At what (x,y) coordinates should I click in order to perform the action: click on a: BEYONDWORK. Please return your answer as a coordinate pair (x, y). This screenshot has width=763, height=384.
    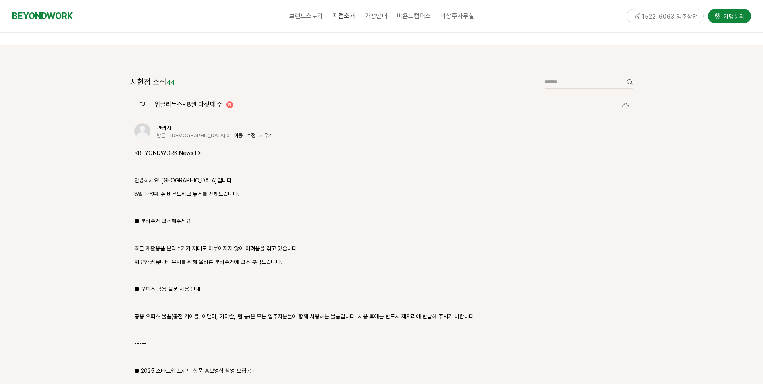
    Looking at the image, I should click on (42, 16).